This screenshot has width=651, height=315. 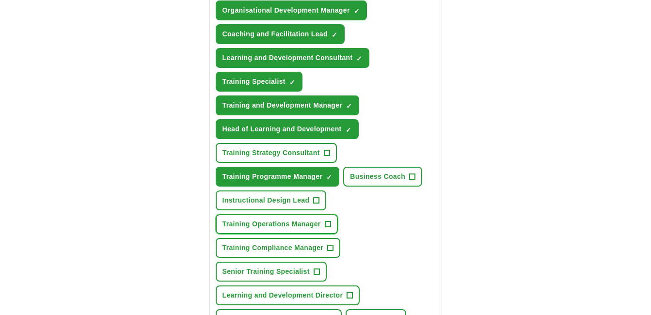 What do you see at coordinates (278, 248) in the screenshot?
I see `button: Training Compliance Manager` at bounding box center [278, 248].